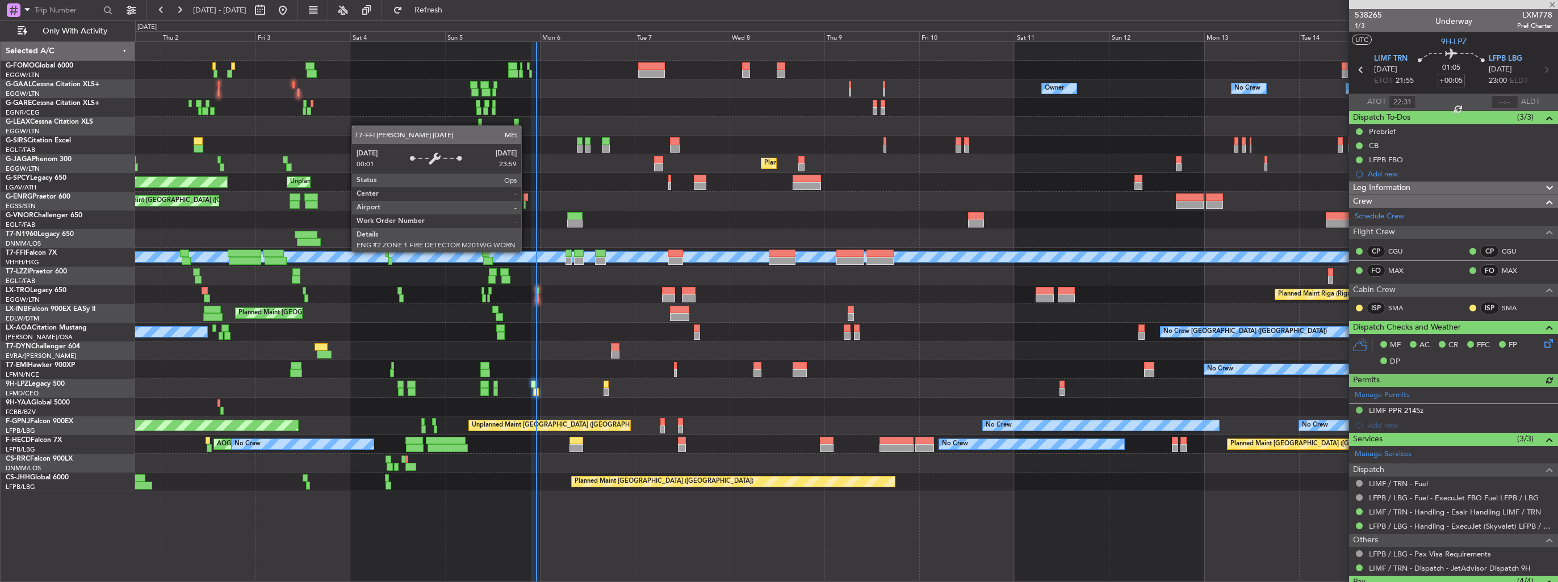 This screenshot has height=582, width=1558. Describe the element at coordinates (1424, 346) in the screenshot. I see `span: AC` at that location.